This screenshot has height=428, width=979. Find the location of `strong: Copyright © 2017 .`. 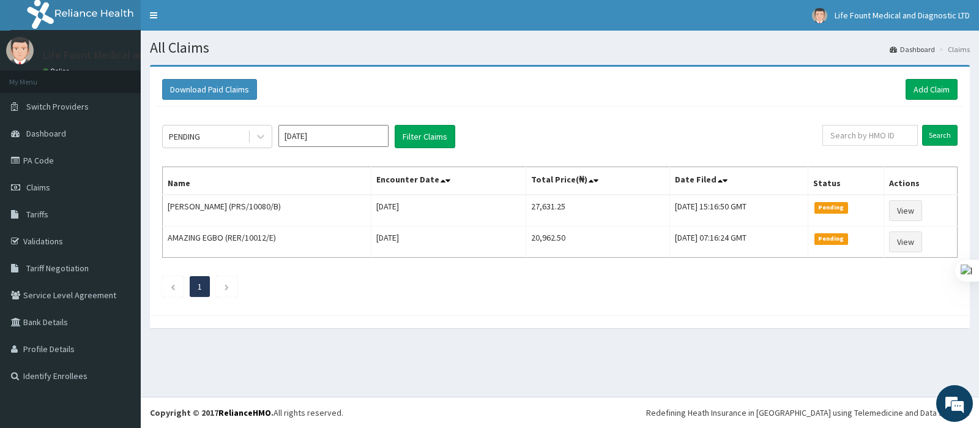

strong: Copyright © 2017 . is located at coordinates (212, 412).